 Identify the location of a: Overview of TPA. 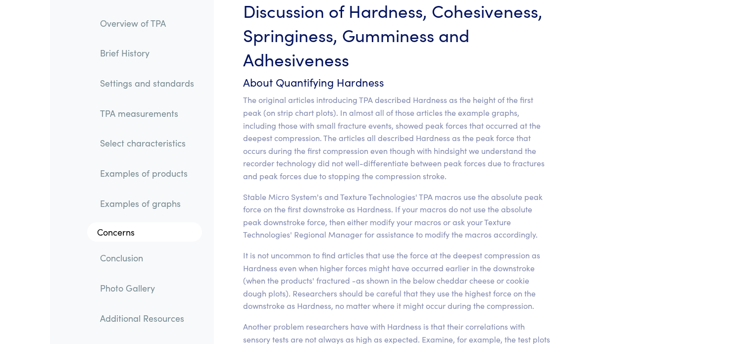
(147, 23).